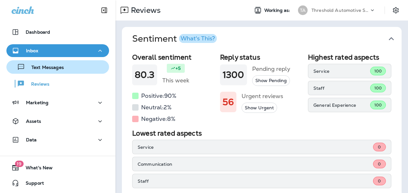 This screenshot has width=408, height=193. Describe the element at coordinates (234, 75) in the screenshot. I see `h1: 1300` at that location.